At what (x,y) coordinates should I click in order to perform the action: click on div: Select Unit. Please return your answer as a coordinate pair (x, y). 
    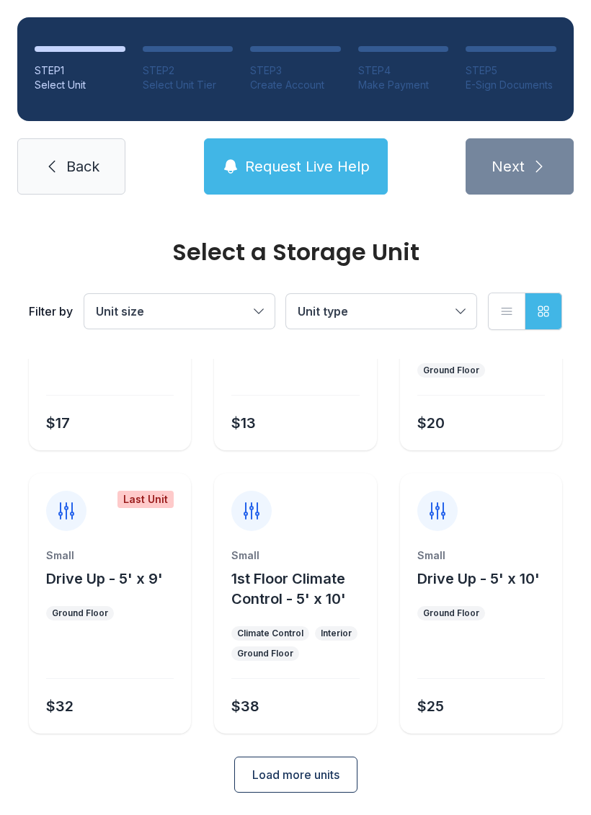
    Looking at the image, I should click on (80, 85).